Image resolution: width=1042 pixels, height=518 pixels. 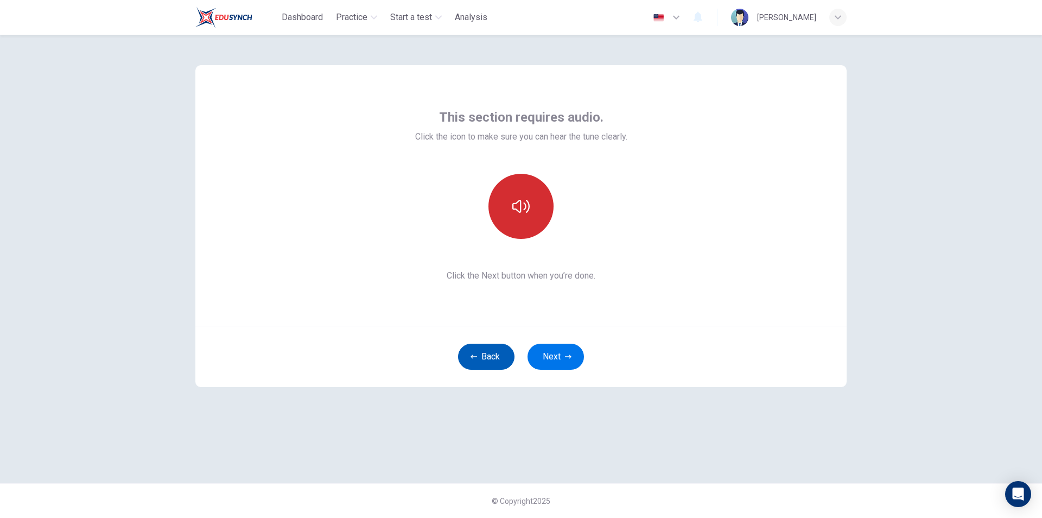 I want to click on button: Analysis, so click(x=471, y=17).